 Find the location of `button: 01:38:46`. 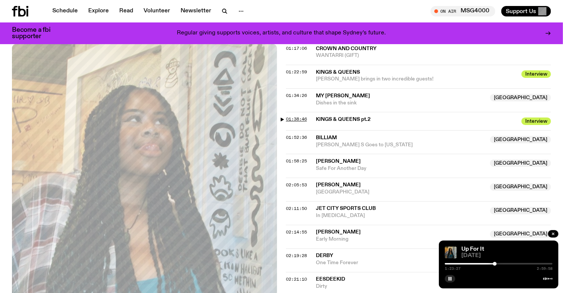

button: 01:38:46 is located at coordinates (296, 119).